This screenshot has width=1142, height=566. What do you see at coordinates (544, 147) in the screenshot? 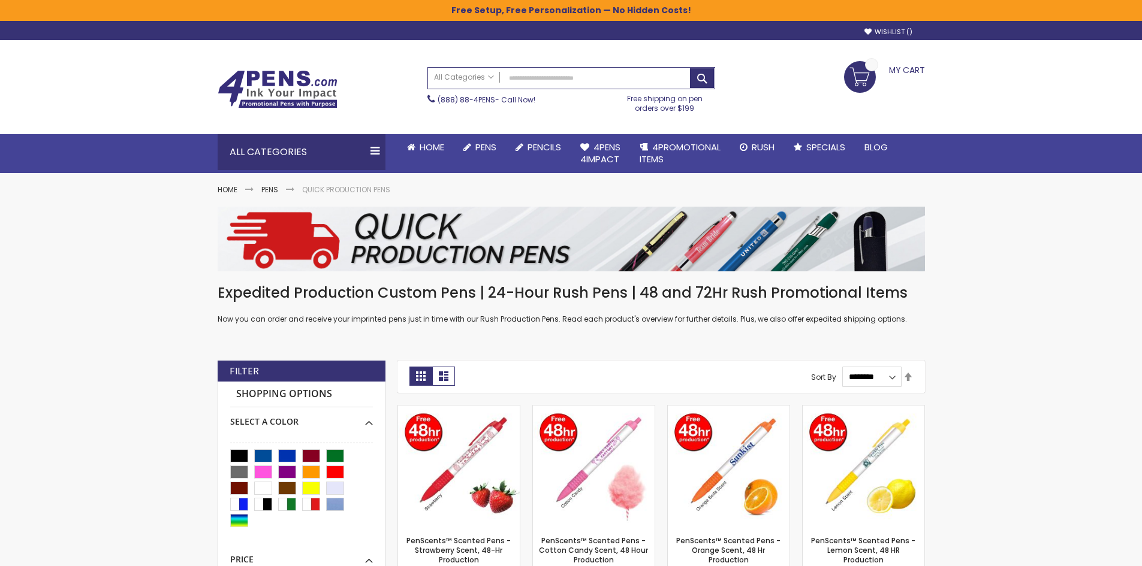
I see `span: Pencils` at bounding box center [544, 147].